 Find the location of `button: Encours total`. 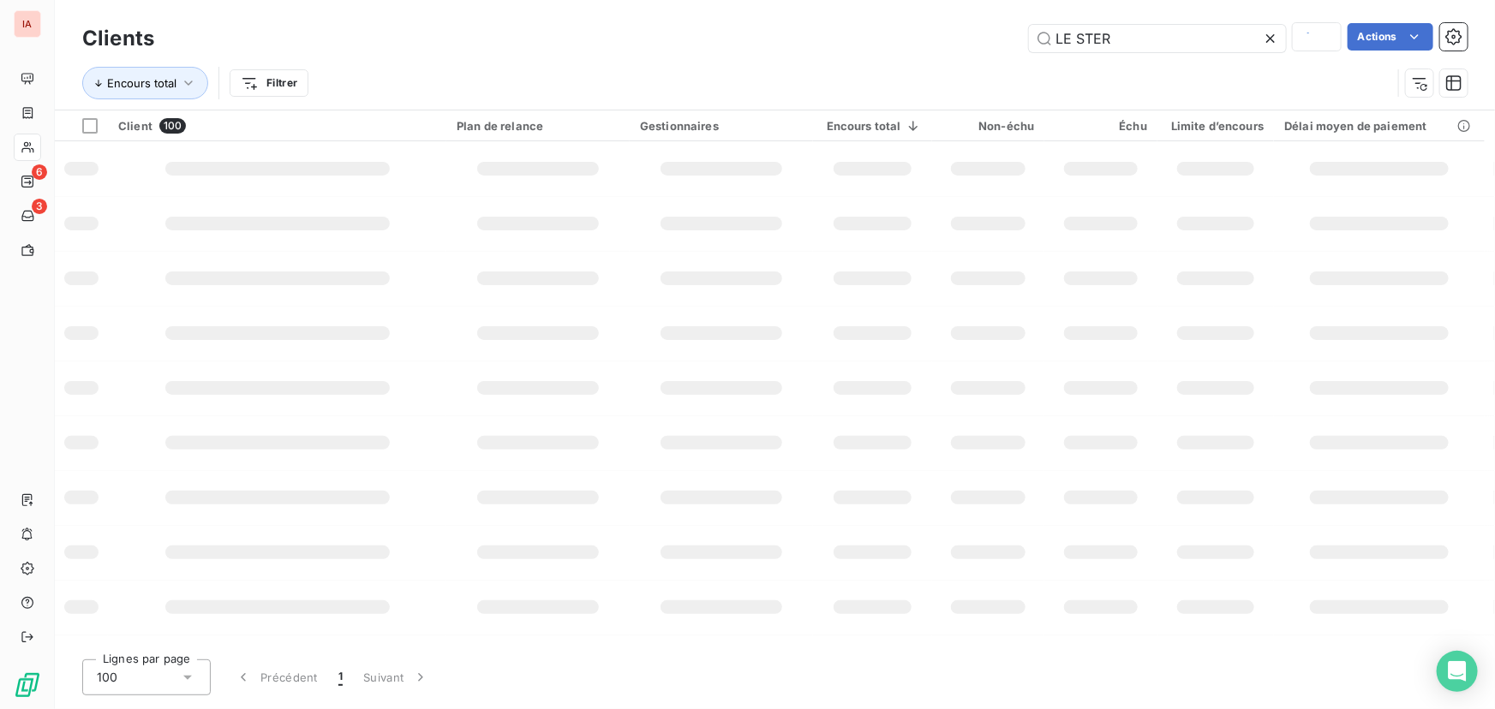

button: Encours total is located at coordinates (145, 83).